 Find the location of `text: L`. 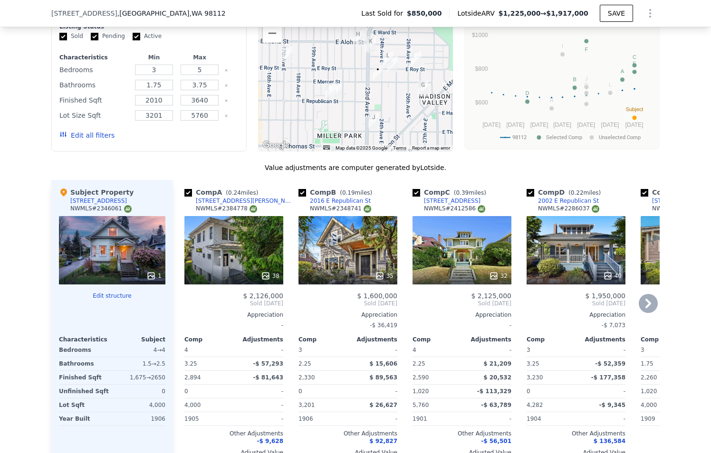

text: L is located at coordinates (610, 85).